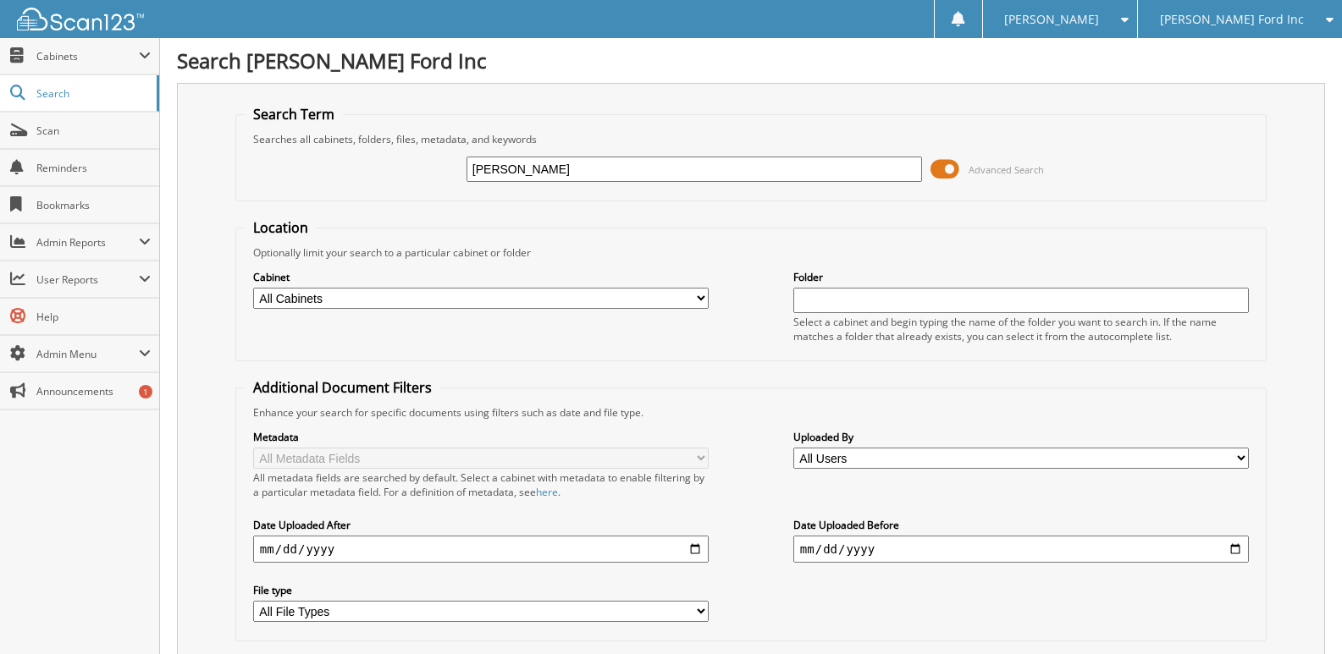 The image size is (1342, 654). I want to click on label: Date Uploaded After, so click(481, 525).